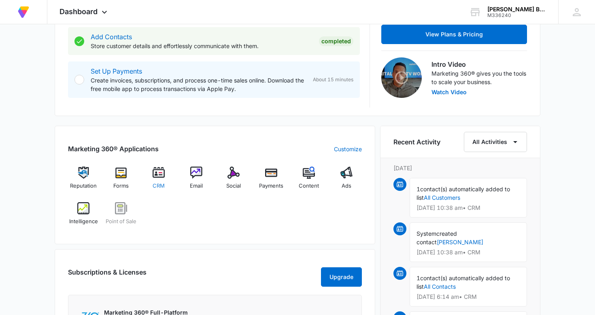  What do you see at coordinates (417, 142) in the screenshot?
I see `h6: Recent Activity` at bounding box center [417, 142].